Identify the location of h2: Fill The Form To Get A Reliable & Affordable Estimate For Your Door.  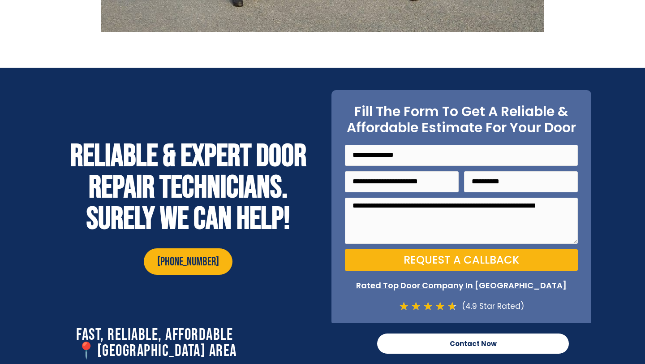
(461, 120).